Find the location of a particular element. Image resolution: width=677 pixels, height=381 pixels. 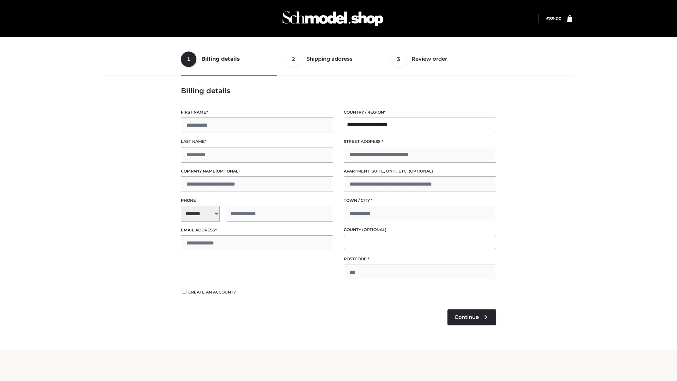

span: Create an account? is located at coordinates (212, 292).